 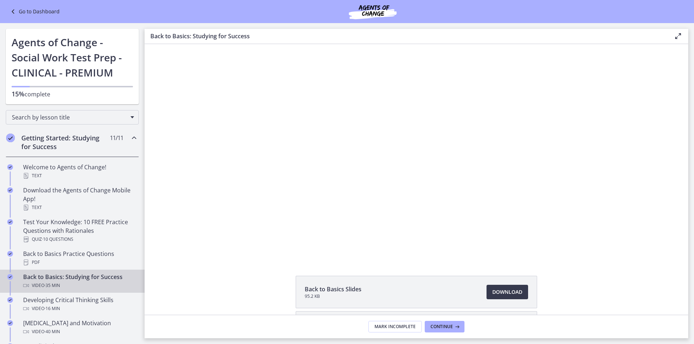 What do you see at coordinates (444, 327) in the screenshot?
I see `button: Continue` at bounding box center [444, 327].